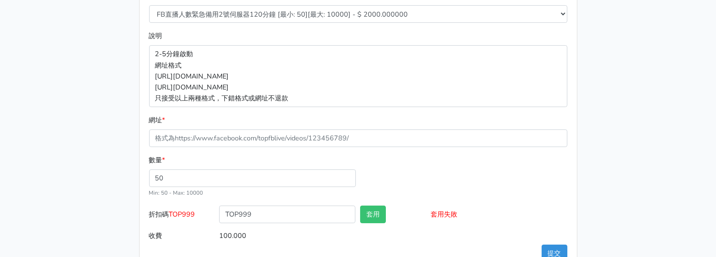  Describe the element at coordinates (156, 36) in the screenshot. I see `label: 說明` at that location.